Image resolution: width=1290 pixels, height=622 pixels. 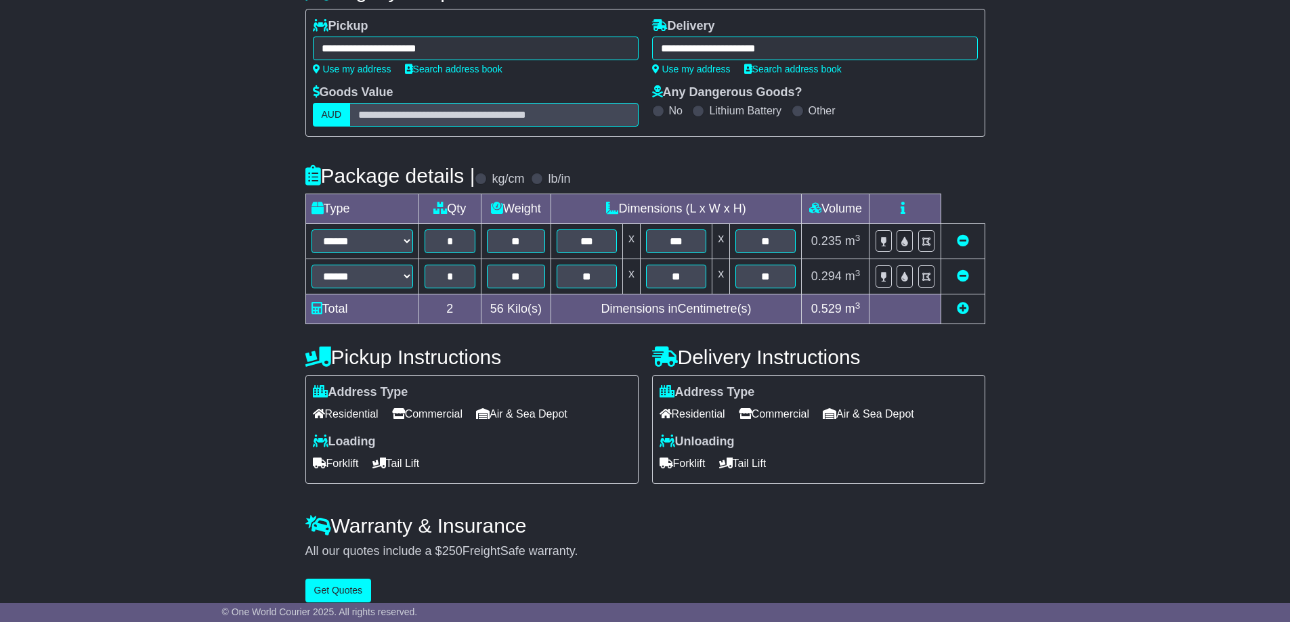 What do you see at coordinates (508, 180) in the screenshot?
I see `label: kg/cm` at bounding box center [508, 180].